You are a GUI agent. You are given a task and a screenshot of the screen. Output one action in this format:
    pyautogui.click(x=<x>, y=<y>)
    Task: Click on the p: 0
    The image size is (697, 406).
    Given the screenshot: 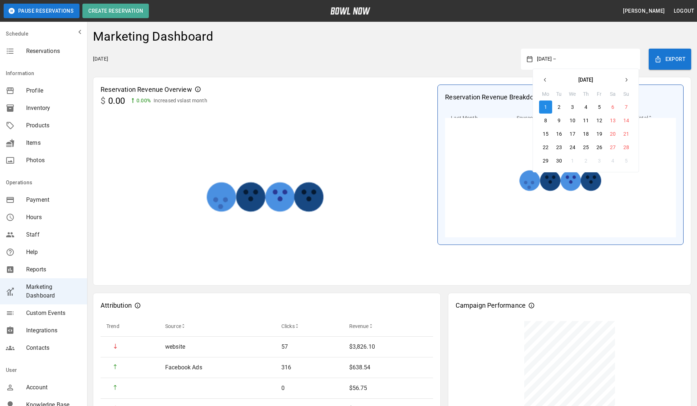 What is the action you would take?
    pyautogui.click(x=309, y=389)
    